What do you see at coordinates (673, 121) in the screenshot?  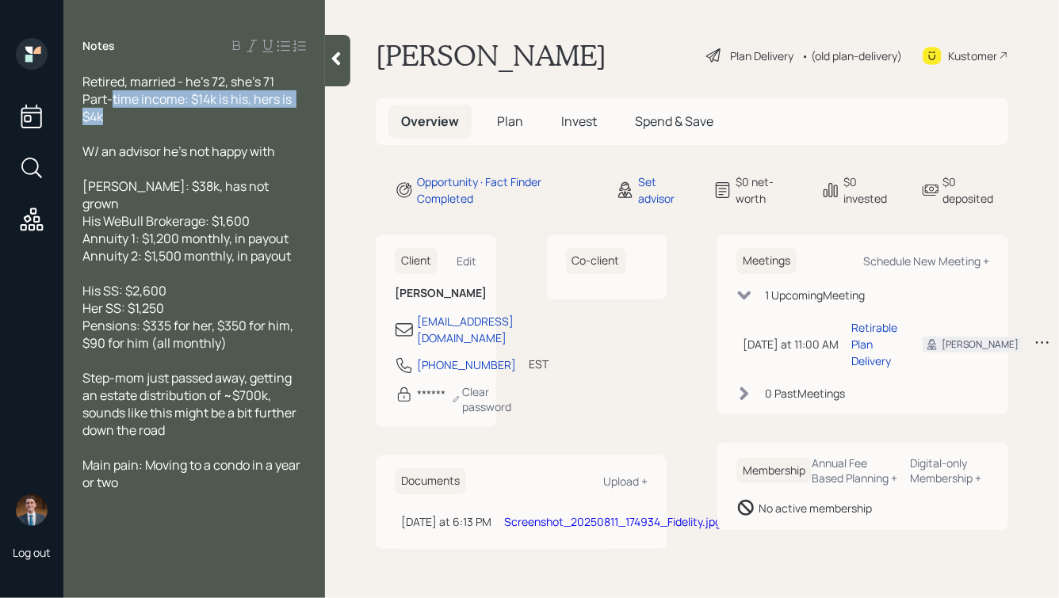 I see `span: Spend & Save` at bounding box center [673, 121].